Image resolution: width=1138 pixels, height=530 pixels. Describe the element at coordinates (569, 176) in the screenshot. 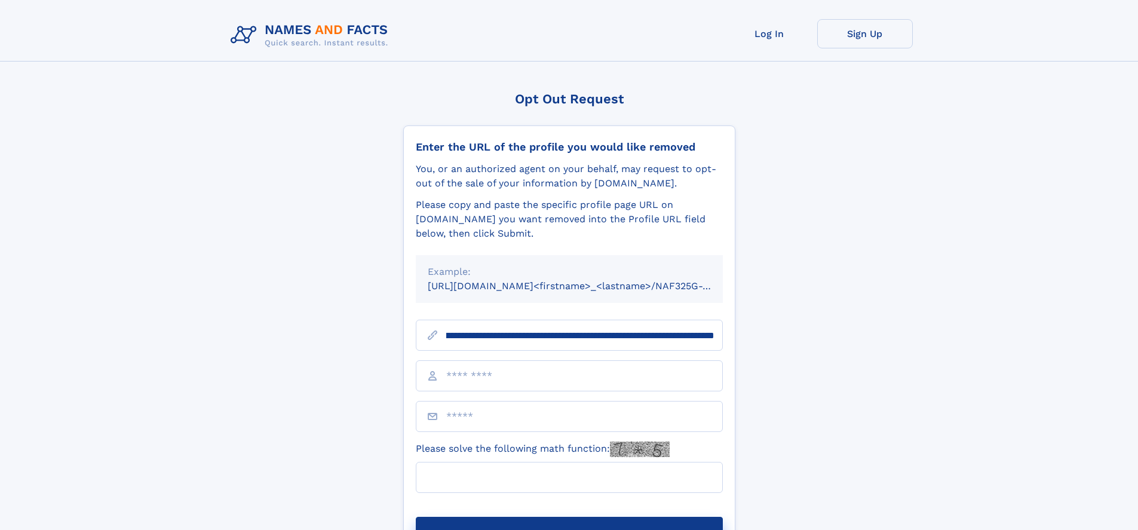

I see `div: You, or an authorized agent on your behalf, may request to opt-out of the sale of your informatio...` at that location.